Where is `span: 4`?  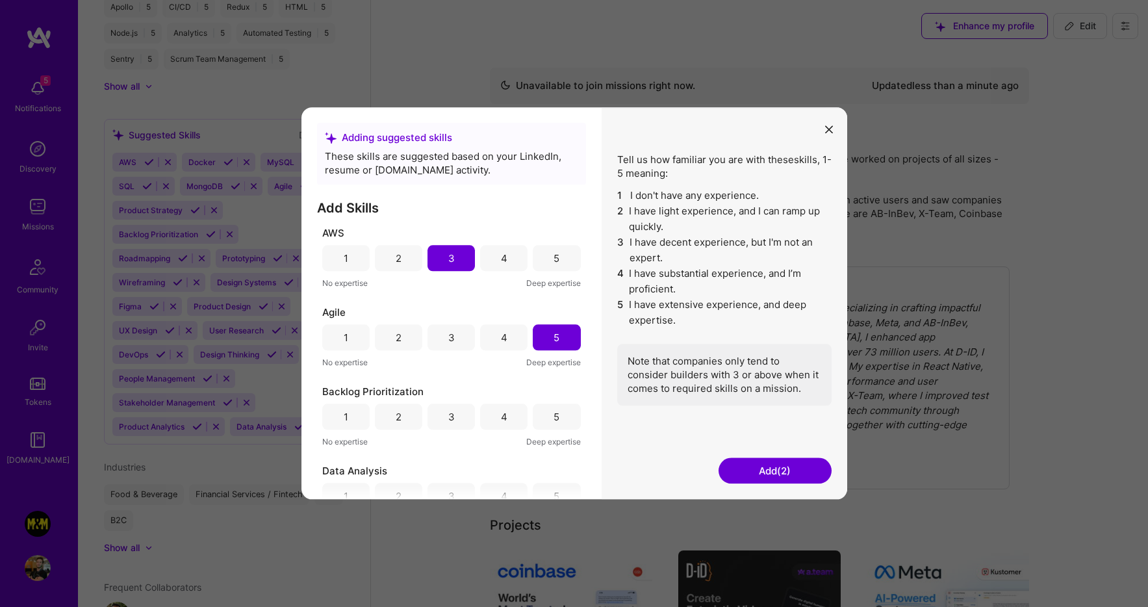
span: 4 is located at coordinates (620, 281).